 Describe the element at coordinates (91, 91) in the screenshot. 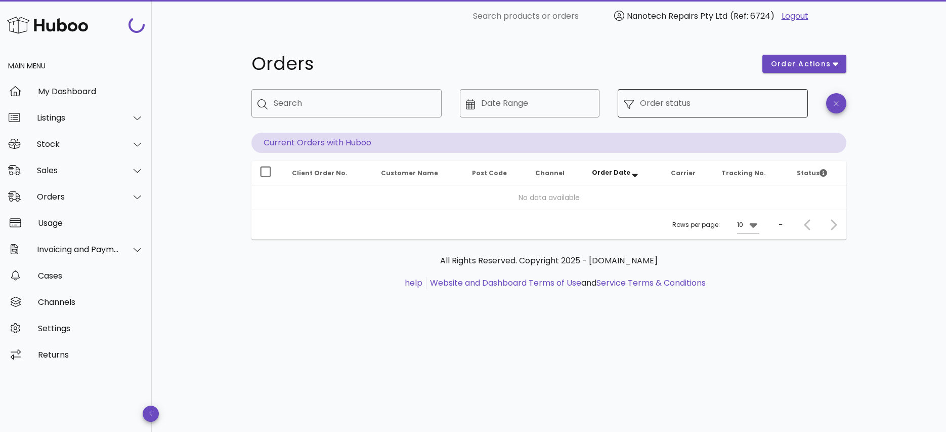

I see `div: My Dashboard` at that location.